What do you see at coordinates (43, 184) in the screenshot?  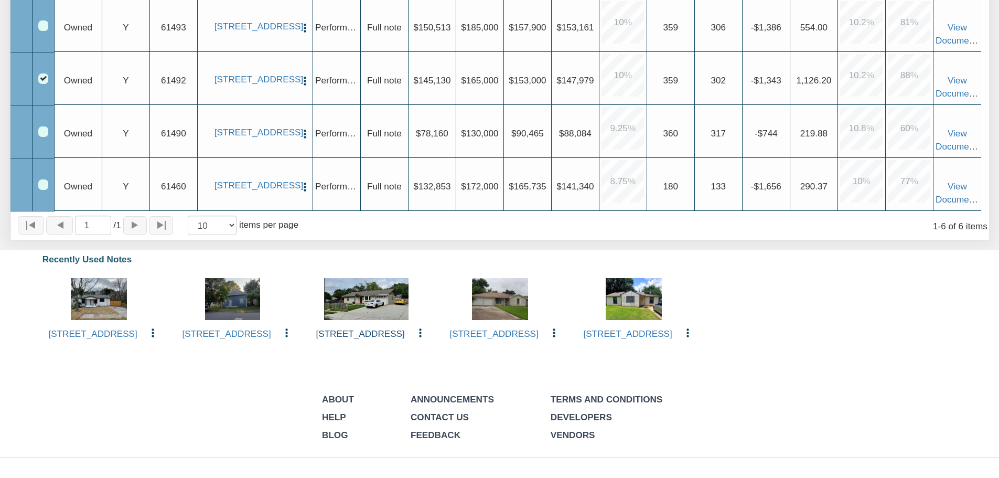 I see `div: Row 6, Row Selection Checkbox` at bounding box center [43, 184].